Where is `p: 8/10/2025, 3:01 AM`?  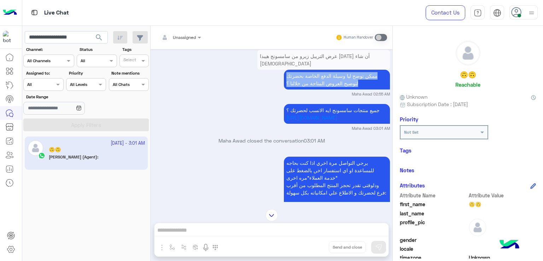
p: 8/10/2025, 3:01 AM is located at coordinates (337, 114).